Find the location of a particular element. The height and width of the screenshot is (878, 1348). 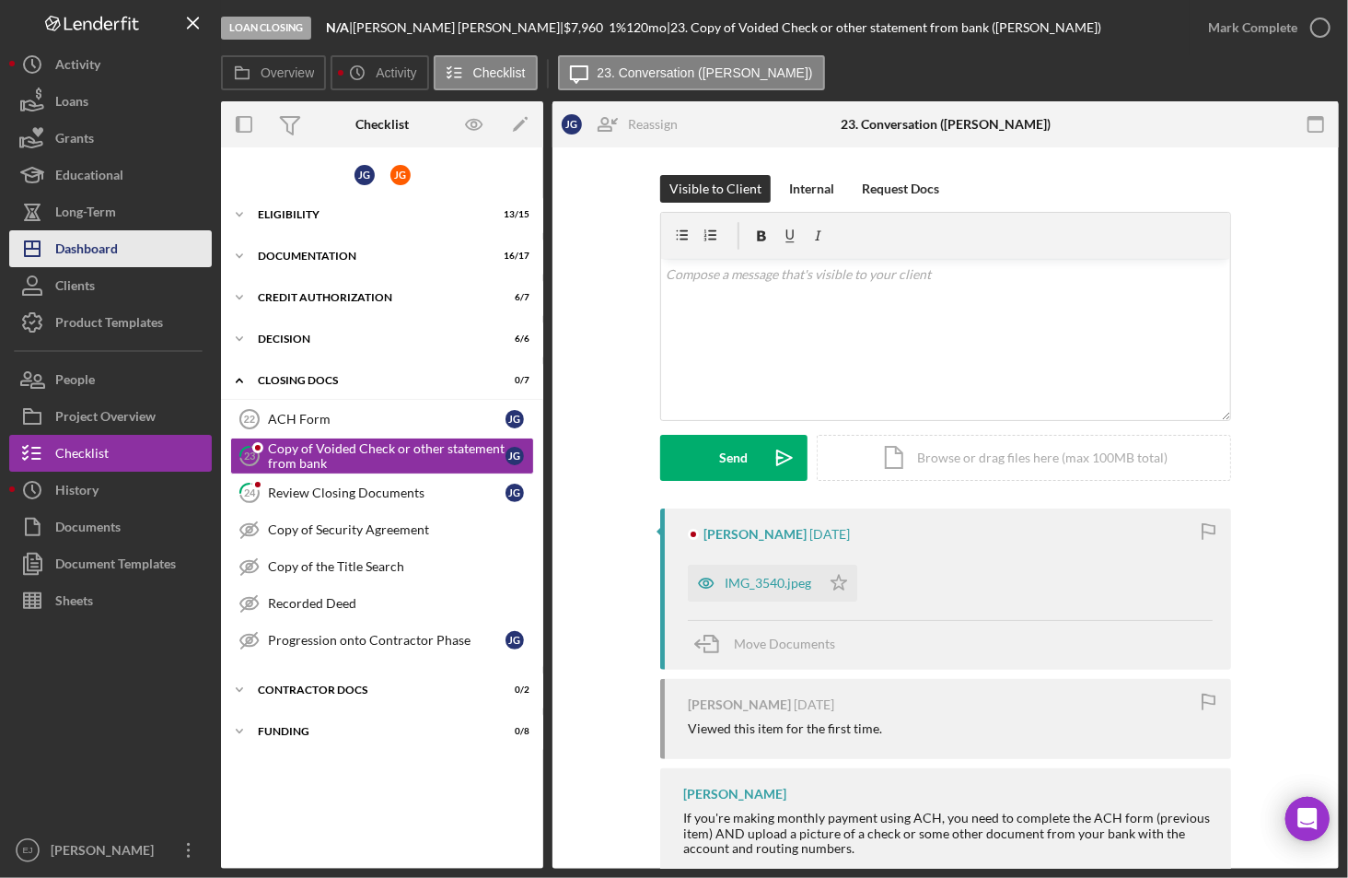

div: Grants is located at coordinates (75, 140).